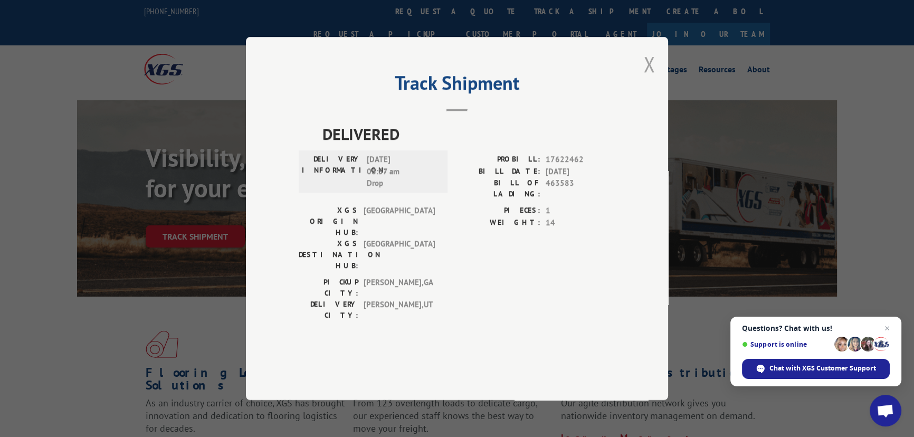 The height and width of the screenshot is (437, 914). I want to click on span: 14, so click(581, 223).